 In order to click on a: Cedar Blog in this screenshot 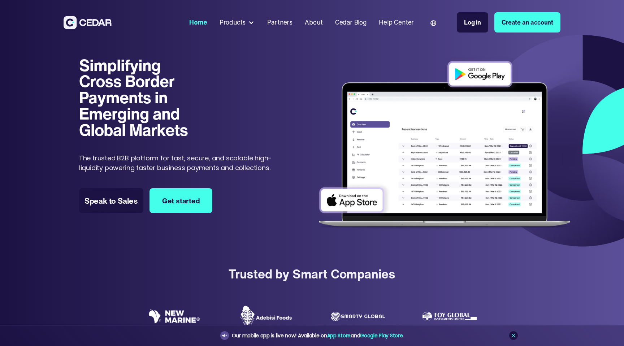, I will do `click(351, 22)`.